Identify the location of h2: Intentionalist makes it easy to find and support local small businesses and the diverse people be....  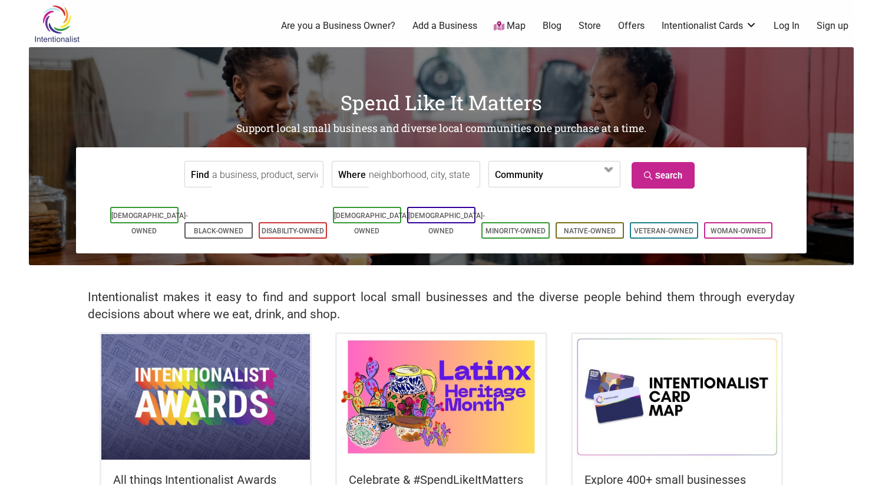
(441, 306).